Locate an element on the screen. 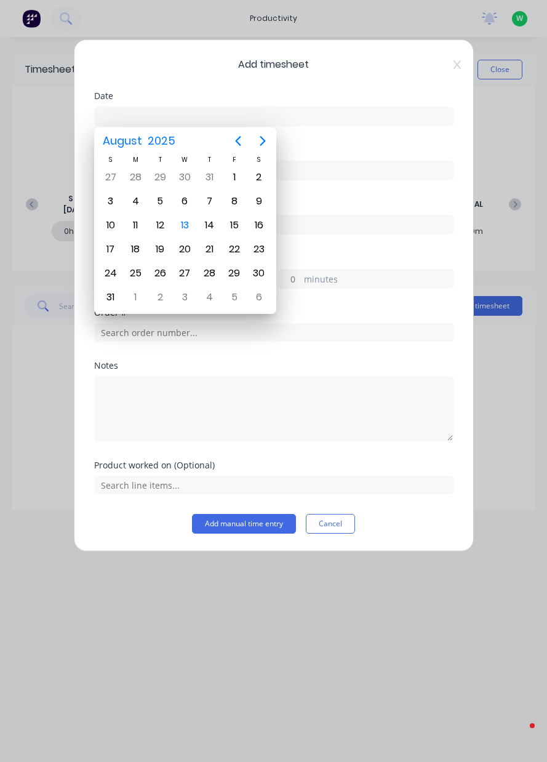 The width and height of the screenshot is (547, 762). input: Search line items... is located at coordinates (274, 485).